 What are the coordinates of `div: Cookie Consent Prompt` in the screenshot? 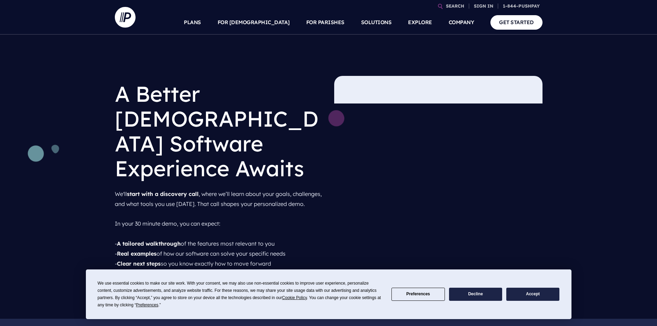 It's located at (329, 294).